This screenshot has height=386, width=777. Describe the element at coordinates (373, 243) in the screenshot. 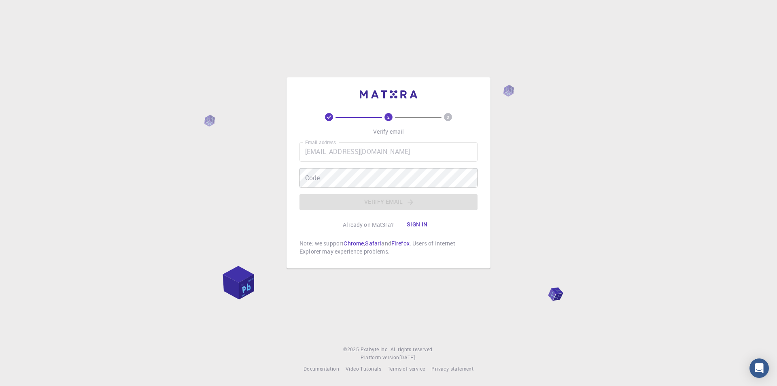

I see `a: Safari` at that location.